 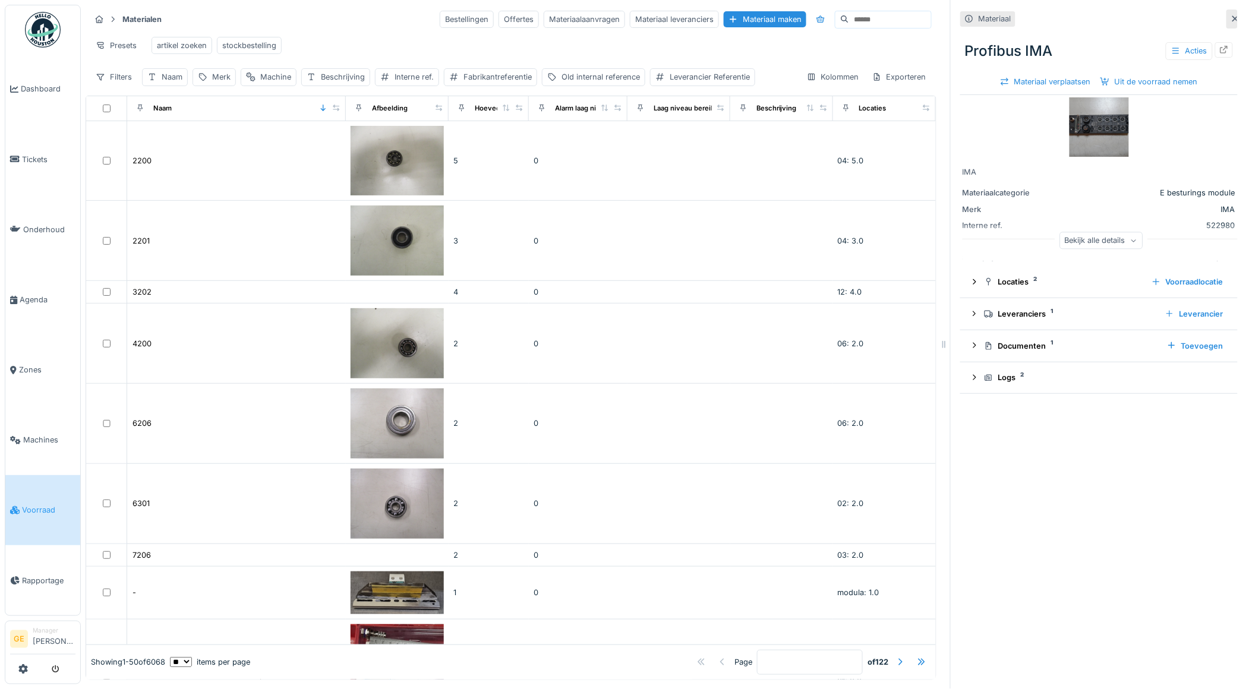 I want to click on div: Acties, so click(x=1189, y=51).